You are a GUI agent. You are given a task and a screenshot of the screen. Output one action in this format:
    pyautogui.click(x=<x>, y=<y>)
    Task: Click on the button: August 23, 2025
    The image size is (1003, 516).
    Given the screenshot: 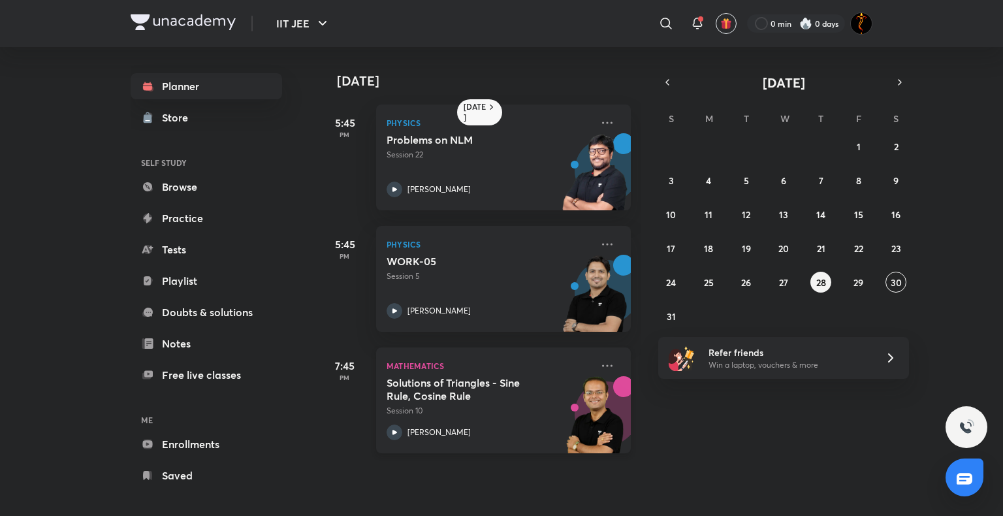 What is the action you would take?
    pyautogui.click(x=896, y=248)
    